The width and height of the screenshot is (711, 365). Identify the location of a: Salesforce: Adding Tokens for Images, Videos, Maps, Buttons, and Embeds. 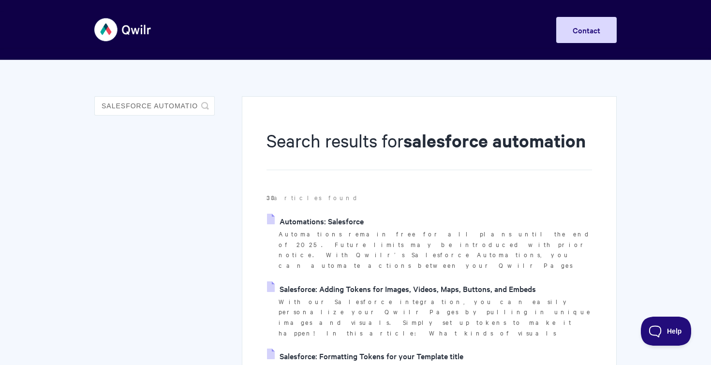
(401, 289).